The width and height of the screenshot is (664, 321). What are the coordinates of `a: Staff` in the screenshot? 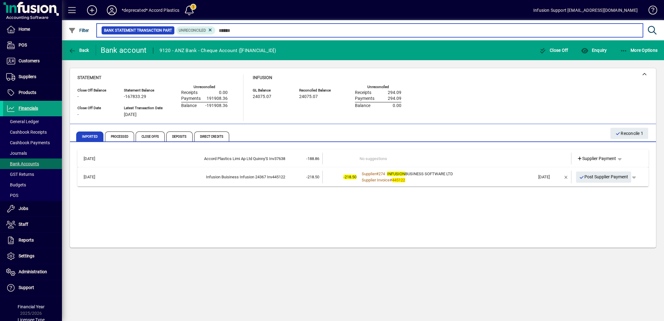 It's located at (33, 224).